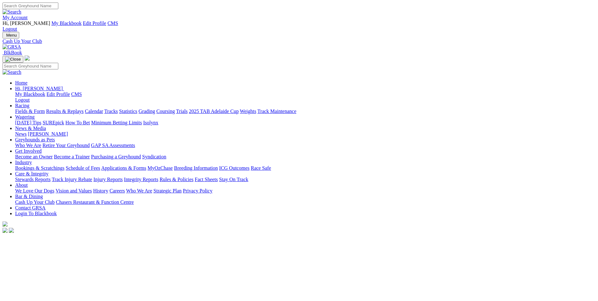 This screenshot has width=598, height=301. What do you see at coordinates (21, 83) in the screenshot?
I see `a: Home` at bounding box center [21, 83].